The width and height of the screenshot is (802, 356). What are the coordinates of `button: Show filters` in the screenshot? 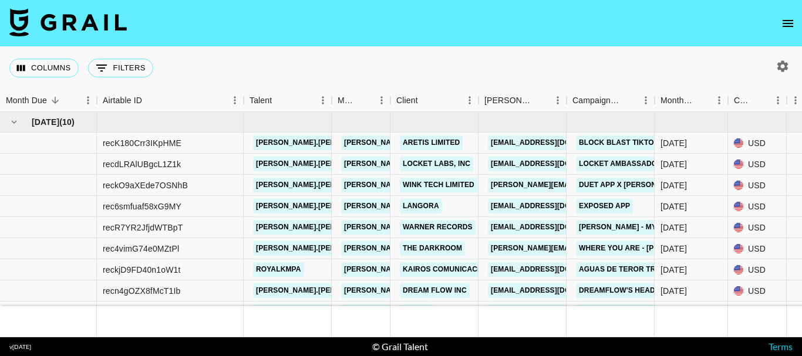 It's located at (120, 68).